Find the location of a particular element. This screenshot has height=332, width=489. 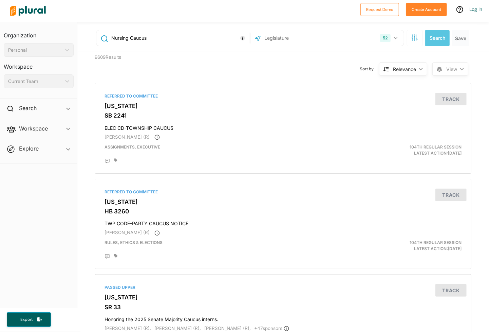

div: Tooltip anchor is located at coordinates (243, 38).